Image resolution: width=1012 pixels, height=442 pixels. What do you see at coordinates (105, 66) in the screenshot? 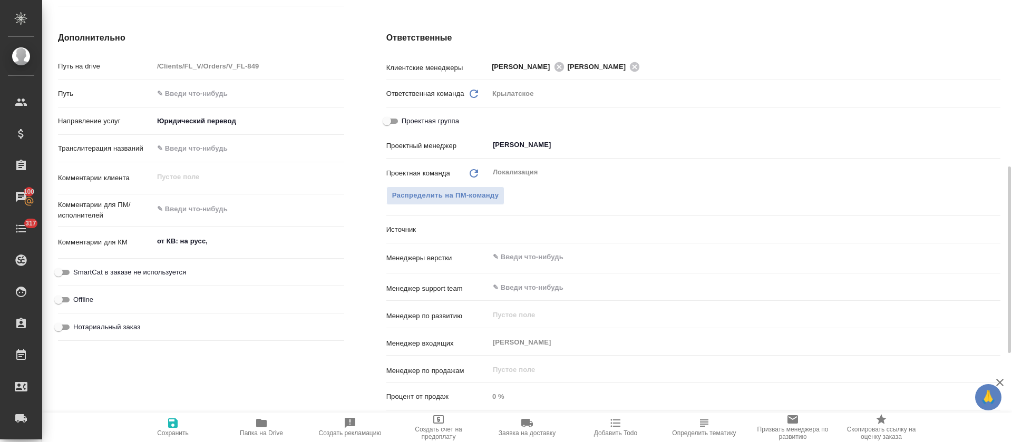
I see `p: Путь на drive` at bounding box center [105, 66].